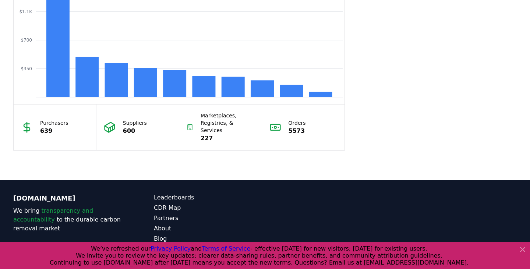 The image size is (530, 269). I want to click on tspan: $1.1K, so click(26, 12).